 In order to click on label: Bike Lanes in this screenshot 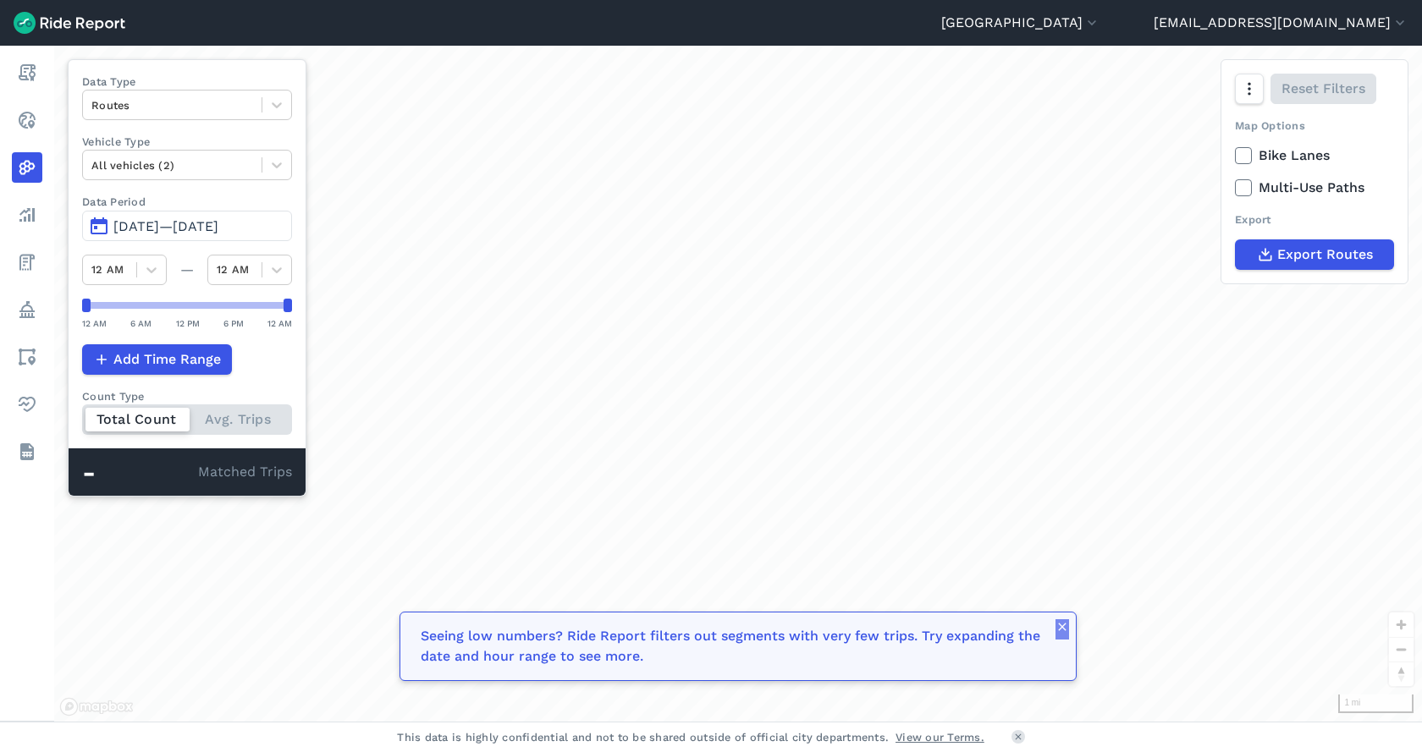, I will do `click(1314, 156)`.